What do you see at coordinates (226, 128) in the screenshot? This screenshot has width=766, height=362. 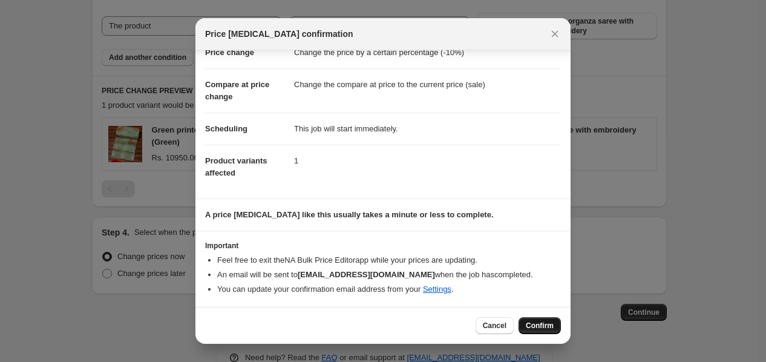 I see `span: Scheduling` at bounding box center [226, 128].